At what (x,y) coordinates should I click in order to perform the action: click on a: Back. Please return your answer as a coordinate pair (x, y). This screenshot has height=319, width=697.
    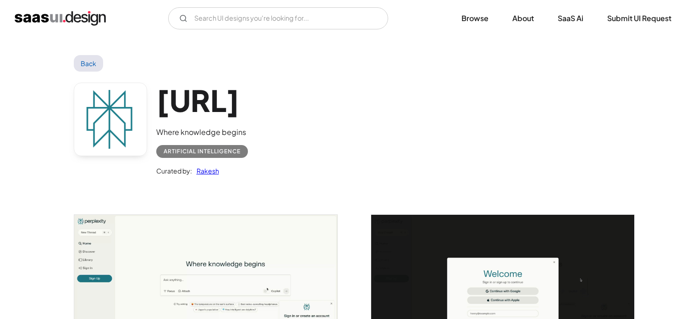
    Looking at the image, I should click on (89, 63).